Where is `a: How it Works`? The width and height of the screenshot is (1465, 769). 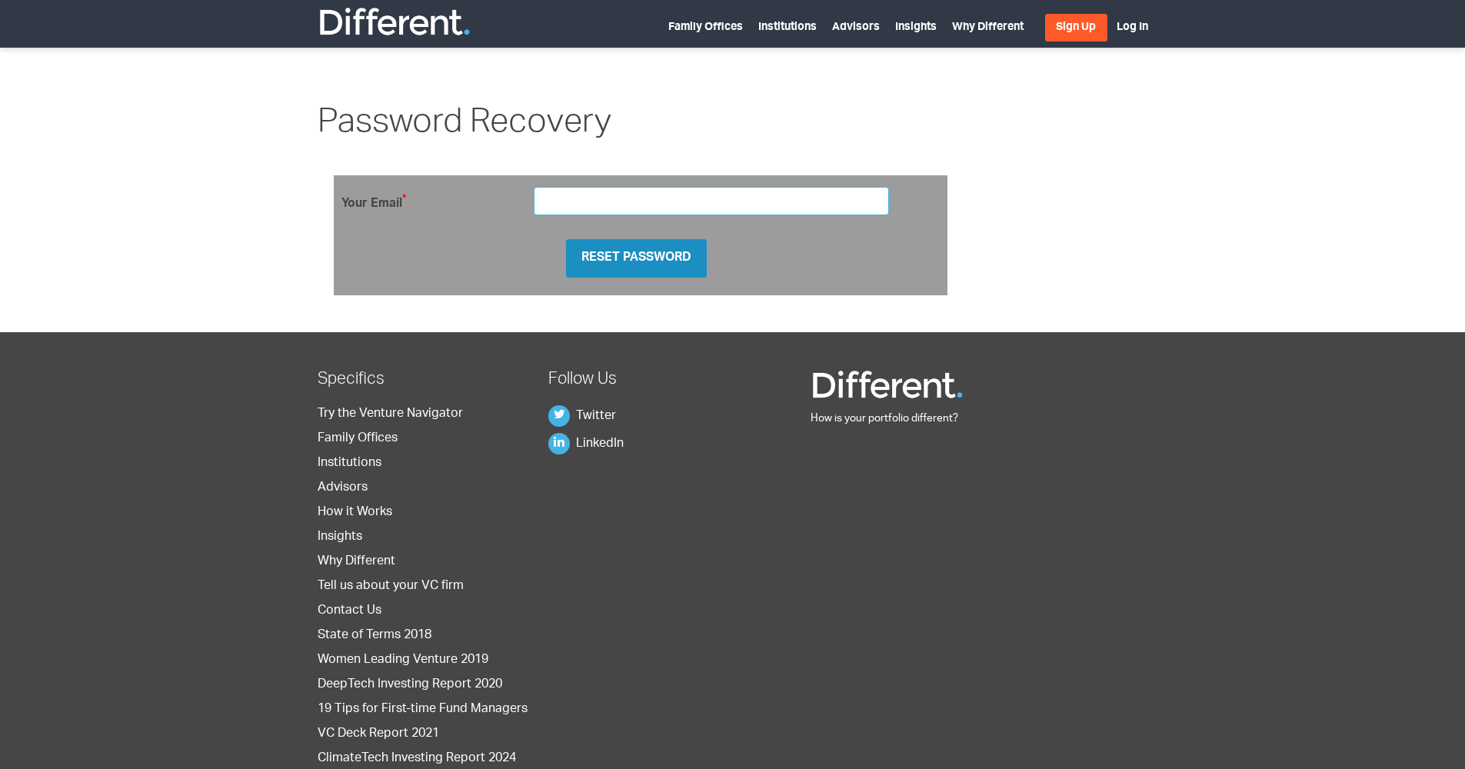
a: How it Works is located at coordinates (355, 513).